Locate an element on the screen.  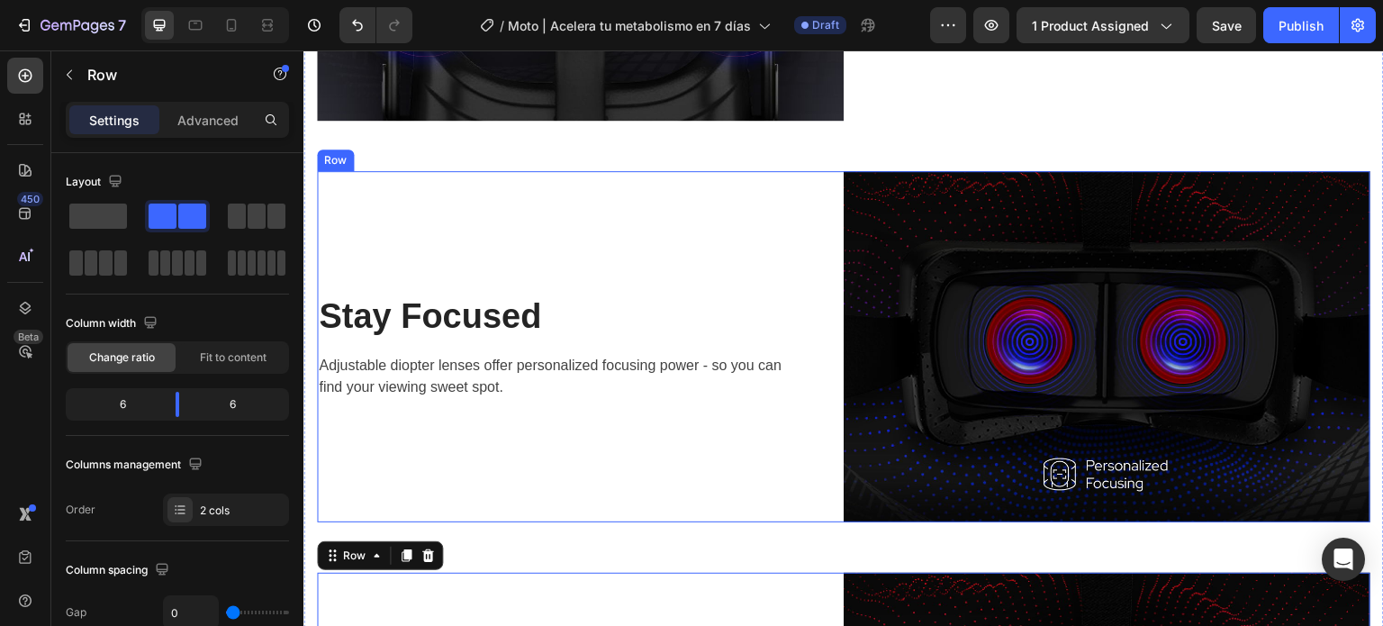
p: Settings is located at coordinates (114, 120).